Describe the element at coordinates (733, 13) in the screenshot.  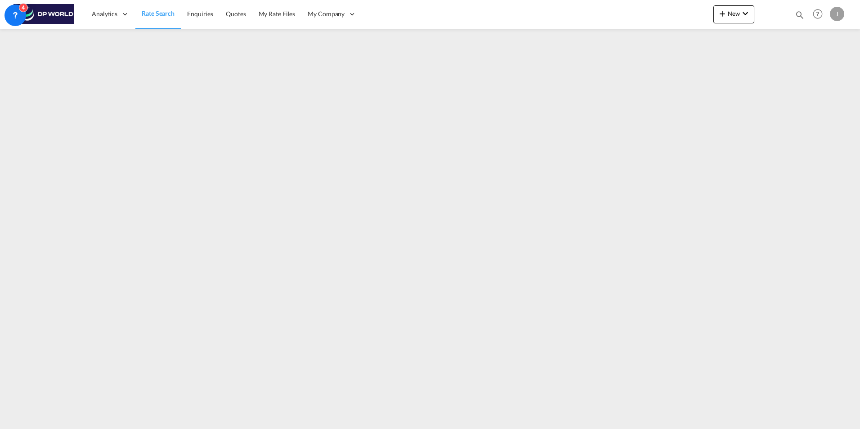
I see `span: New` at that location.